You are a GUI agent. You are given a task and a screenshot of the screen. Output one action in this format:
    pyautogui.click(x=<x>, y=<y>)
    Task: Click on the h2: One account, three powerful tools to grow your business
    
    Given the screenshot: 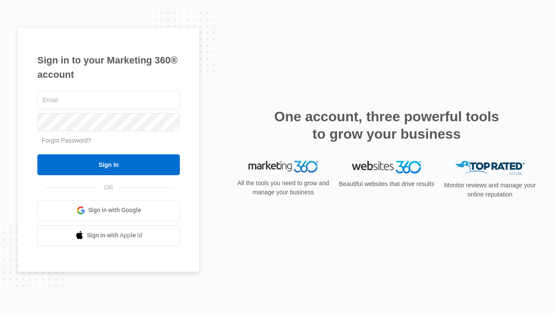 What is the action you would take?
    pyautogui.click(x=387, y=125)
    